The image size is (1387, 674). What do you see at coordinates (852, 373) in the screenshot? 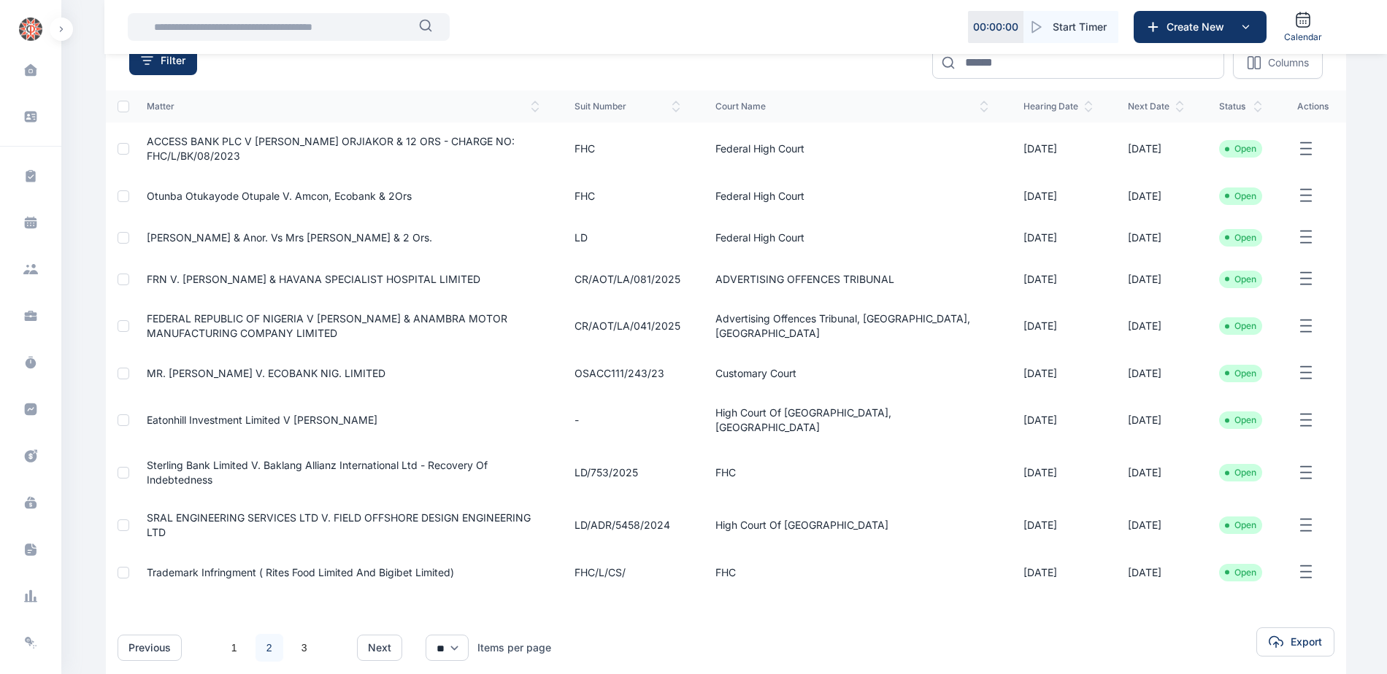
I see `td: Customary Court` at bounding box center [852, 373].